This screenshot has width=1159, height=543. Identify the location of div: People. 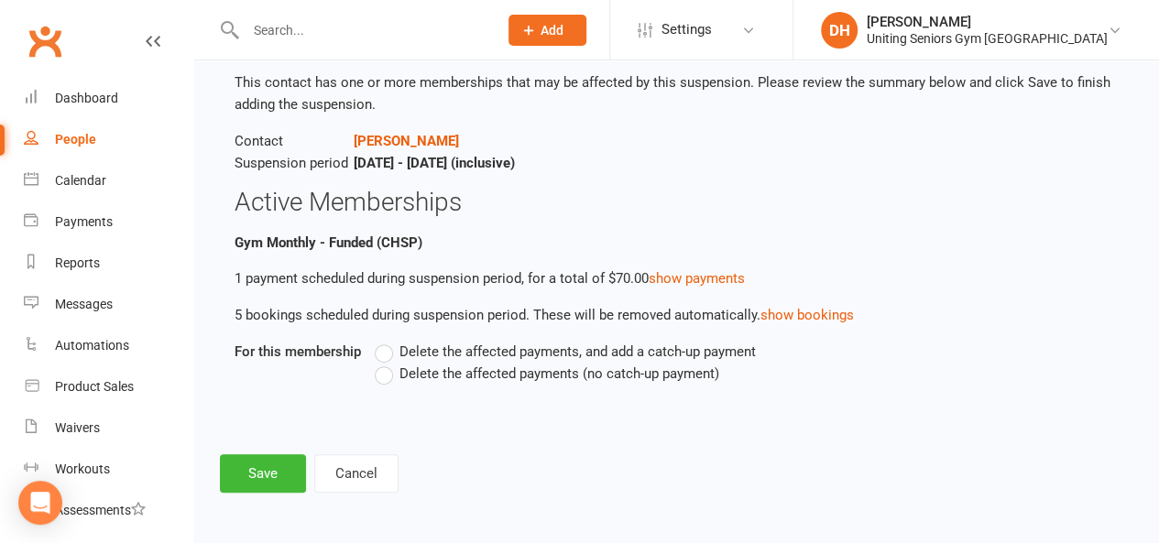
(75, 139).